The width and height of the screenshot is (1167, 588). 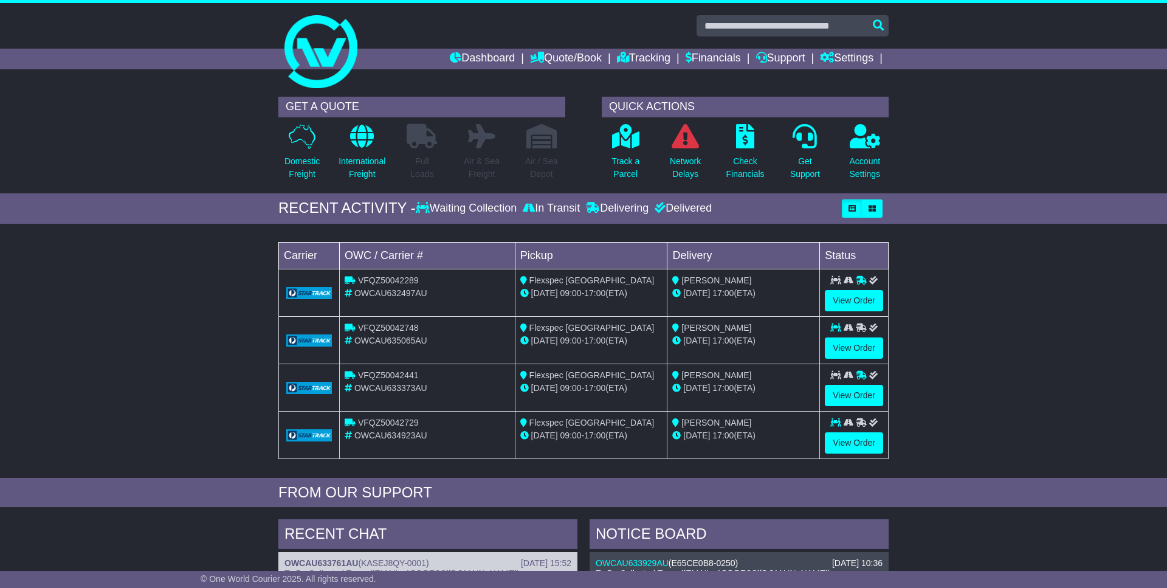 I want to click on div: Delivering, so click(x=617, y=208).